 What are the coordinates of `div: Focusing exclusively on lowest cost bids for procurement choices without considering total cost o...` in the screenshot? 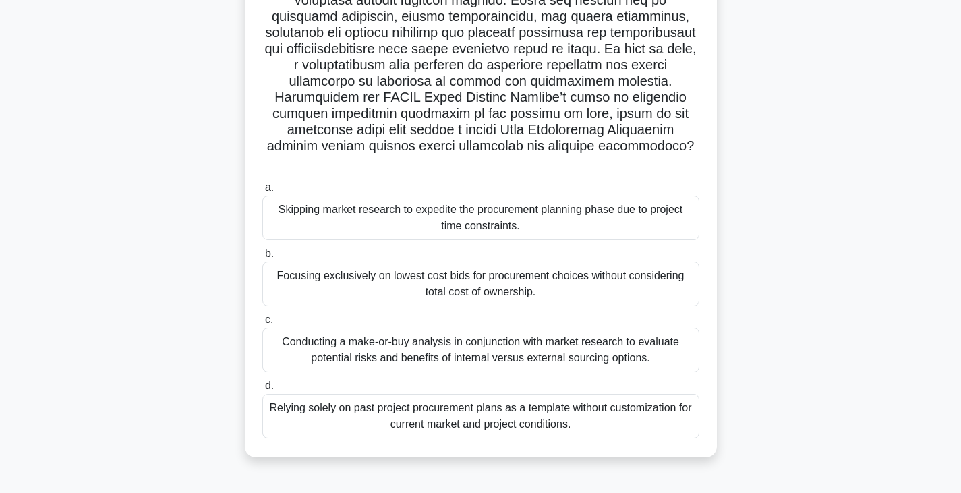 It's located at (481, 284).